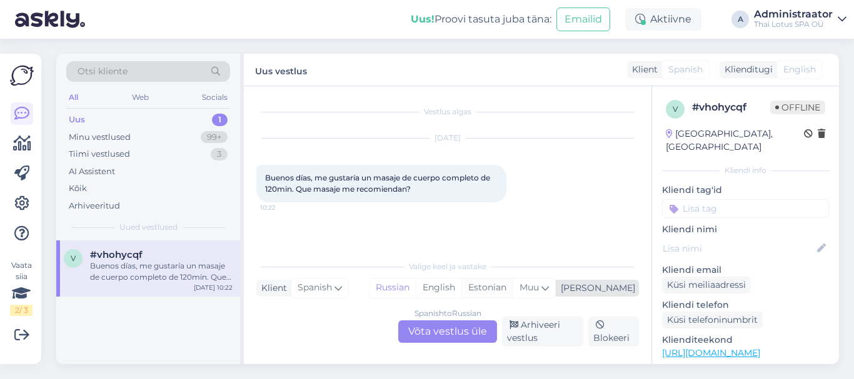 The image size is (854, 379). I want to click on span: Offline, so click(797, 107).